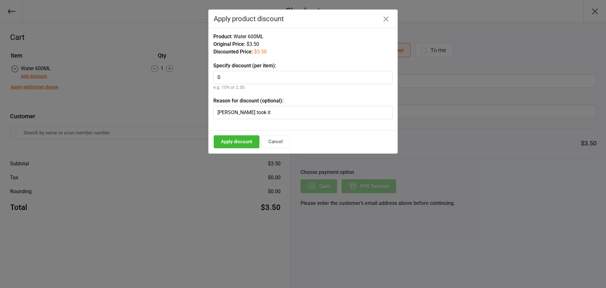  Describe the element at coordinates (303, 19) in the screenshot. I see `div: Apply product discount` at that location.